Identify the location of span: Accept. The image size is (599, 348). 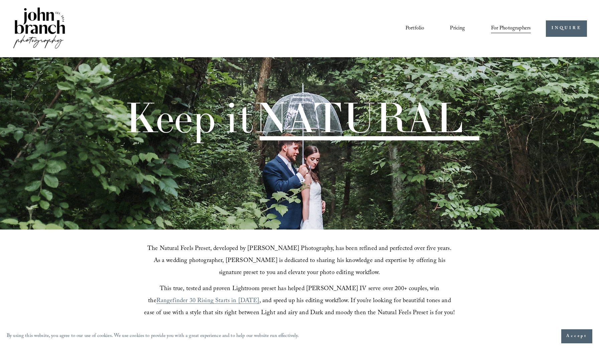
(577, 336).